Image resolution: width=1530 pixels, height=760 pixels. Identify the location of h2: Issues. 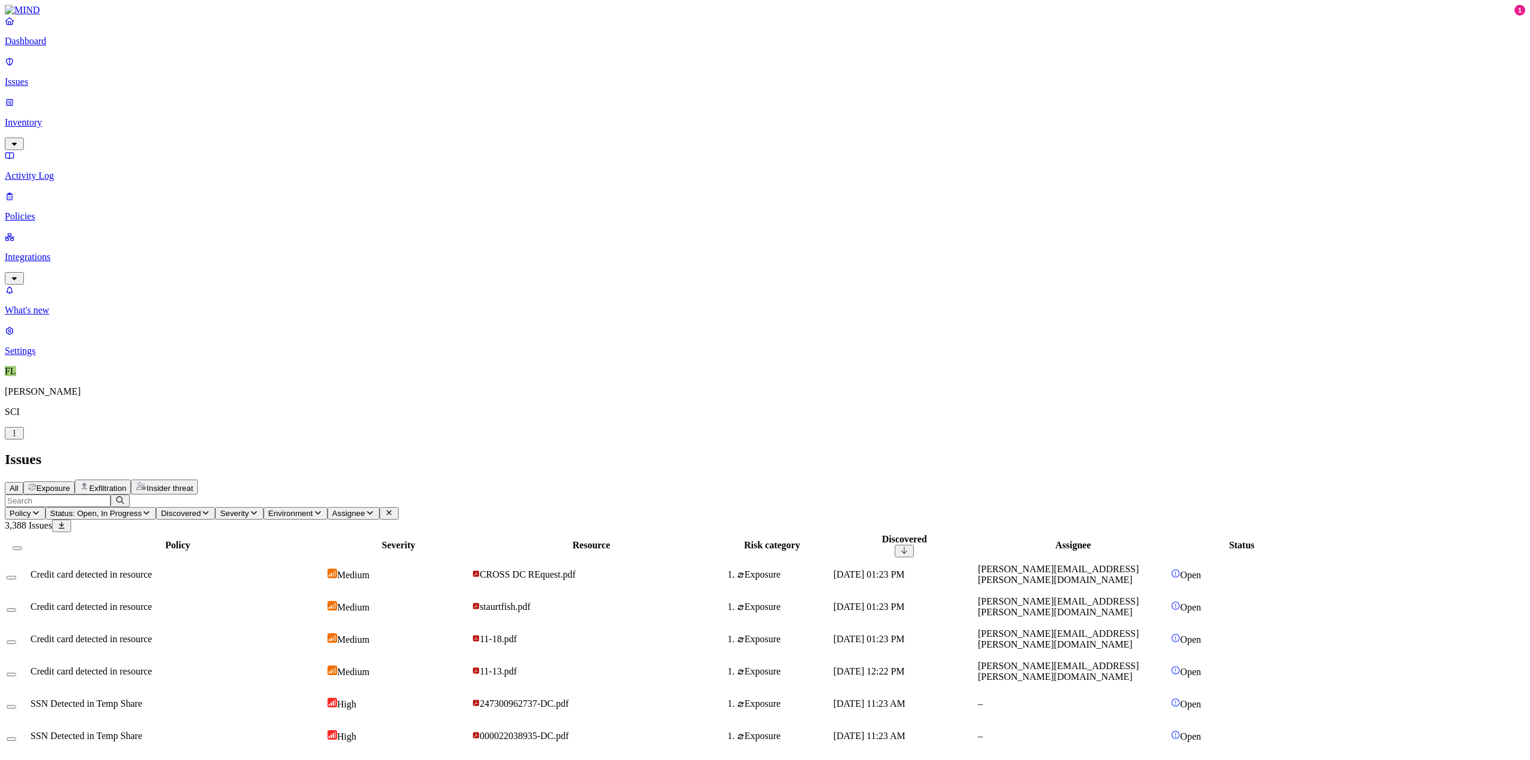
(765, 459).